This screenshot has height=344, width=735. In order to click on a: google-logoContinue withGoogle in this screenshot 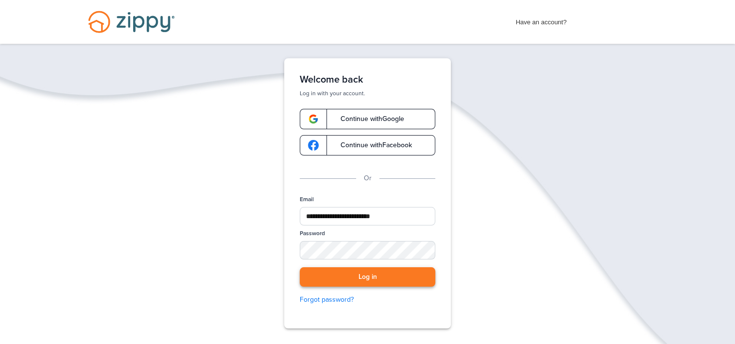, I will do `click(367, 119)`.